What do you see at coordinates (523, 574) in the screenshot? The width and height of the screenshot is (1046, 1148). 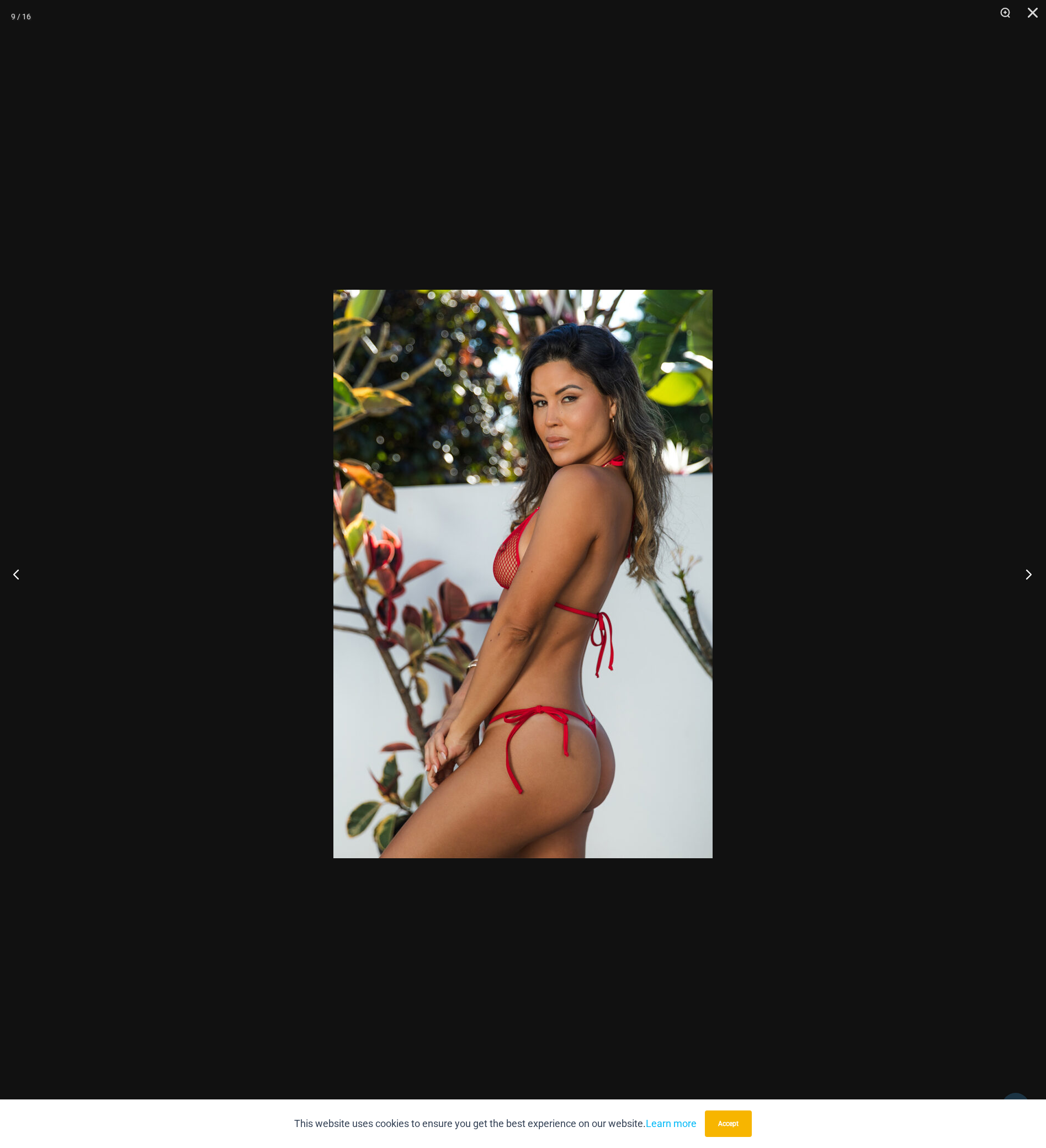 I see `img: Summer Storm Red 312 Tri Top 449 Thong 03` at bounding box center [523, 574].